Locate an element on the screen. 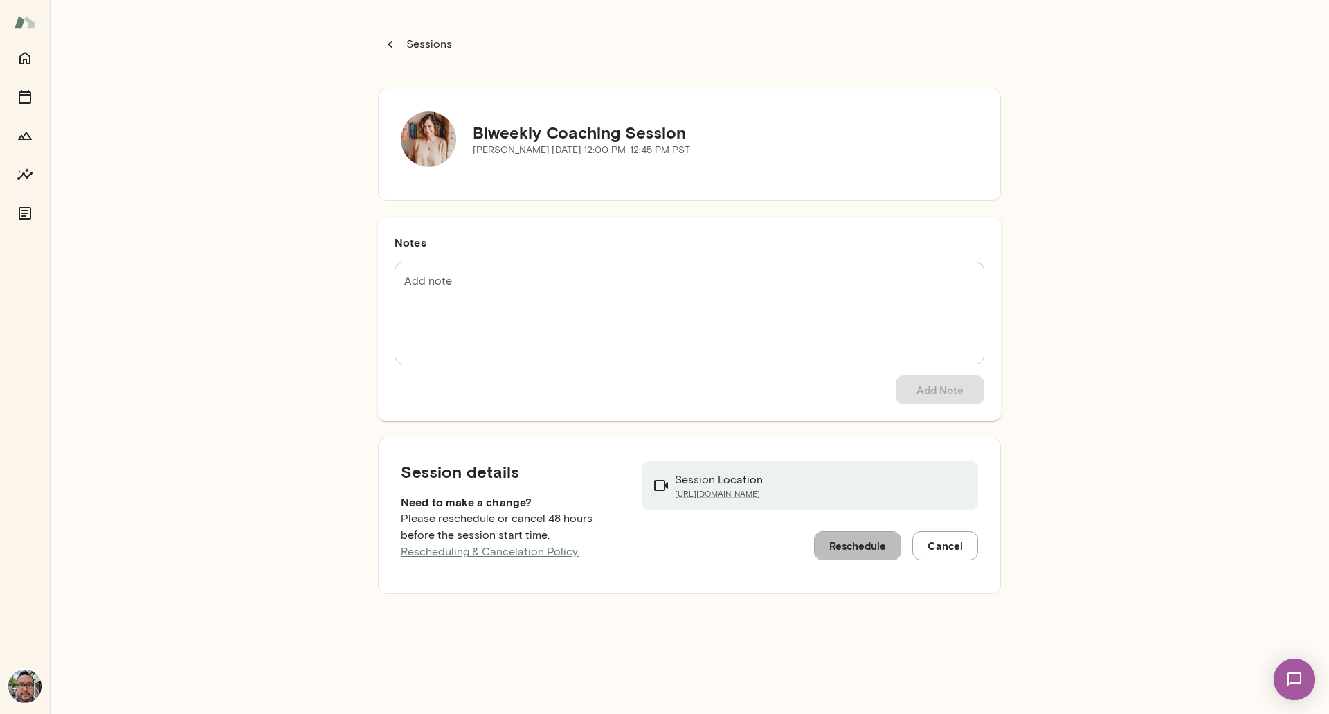 The width and height of the screenshot is (1329, 714). img: Mento is located at coordinates (25, 22).